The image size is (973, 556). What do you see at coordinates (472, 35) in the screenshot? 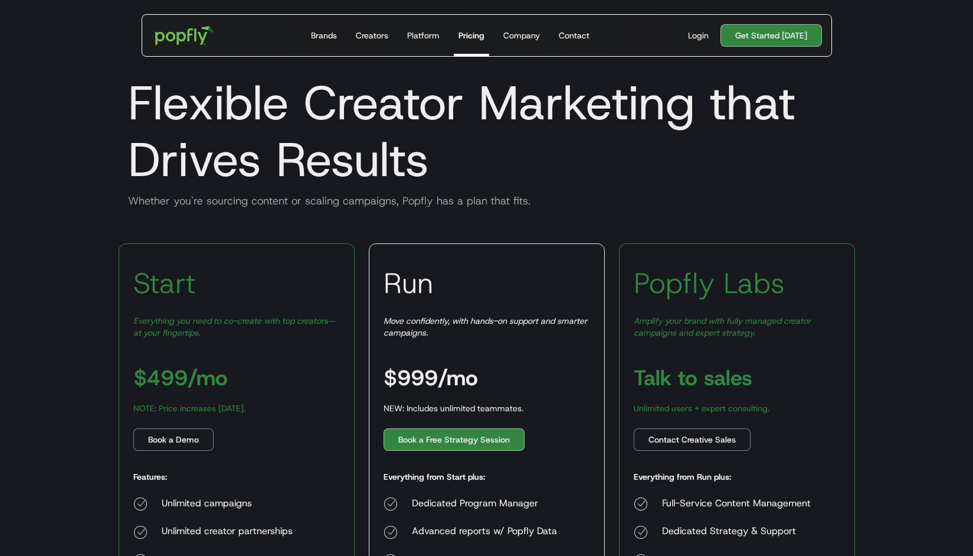
I see `div: Pricing` at bounding box center [472, 35].